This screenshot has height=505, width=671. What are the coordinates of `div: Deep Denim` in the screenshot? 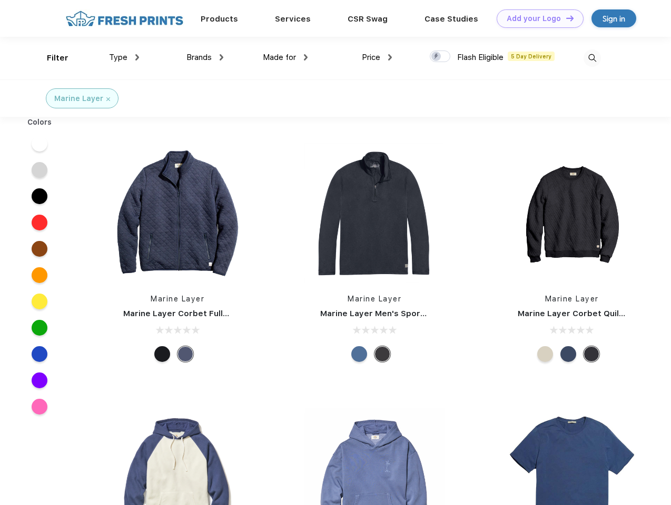 It's located at (359, 354).